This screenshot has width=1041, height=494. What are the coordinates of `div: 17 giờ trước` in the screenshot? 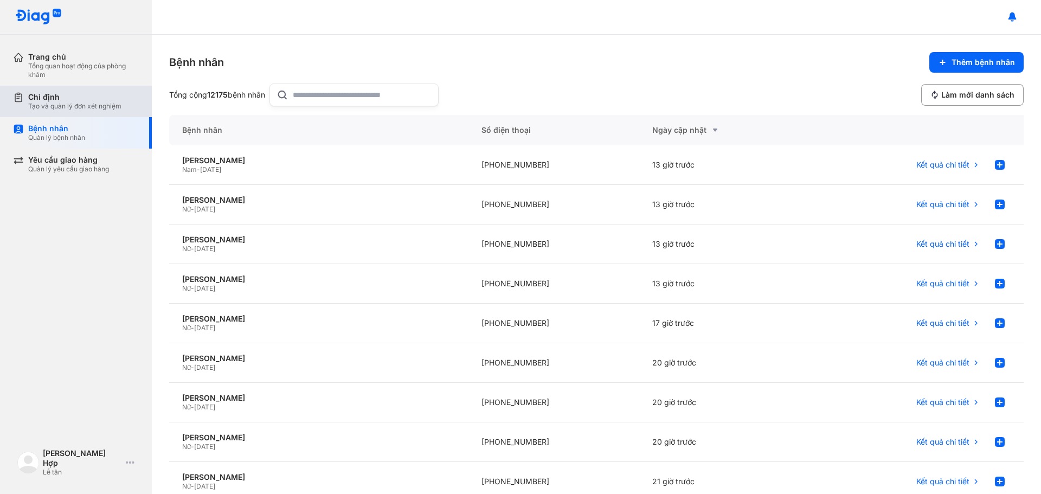 It's located at (724, 323).